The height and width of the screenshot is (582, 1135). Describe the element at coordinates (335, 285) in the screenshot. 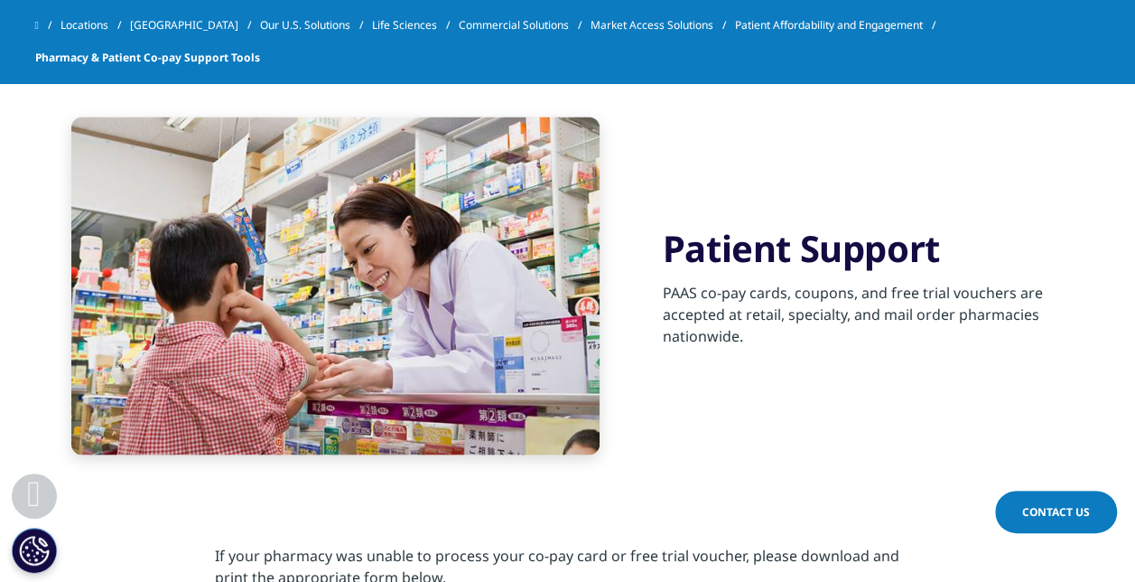

I see `img: pharmacist looking over at a boy's elbow` at that location.